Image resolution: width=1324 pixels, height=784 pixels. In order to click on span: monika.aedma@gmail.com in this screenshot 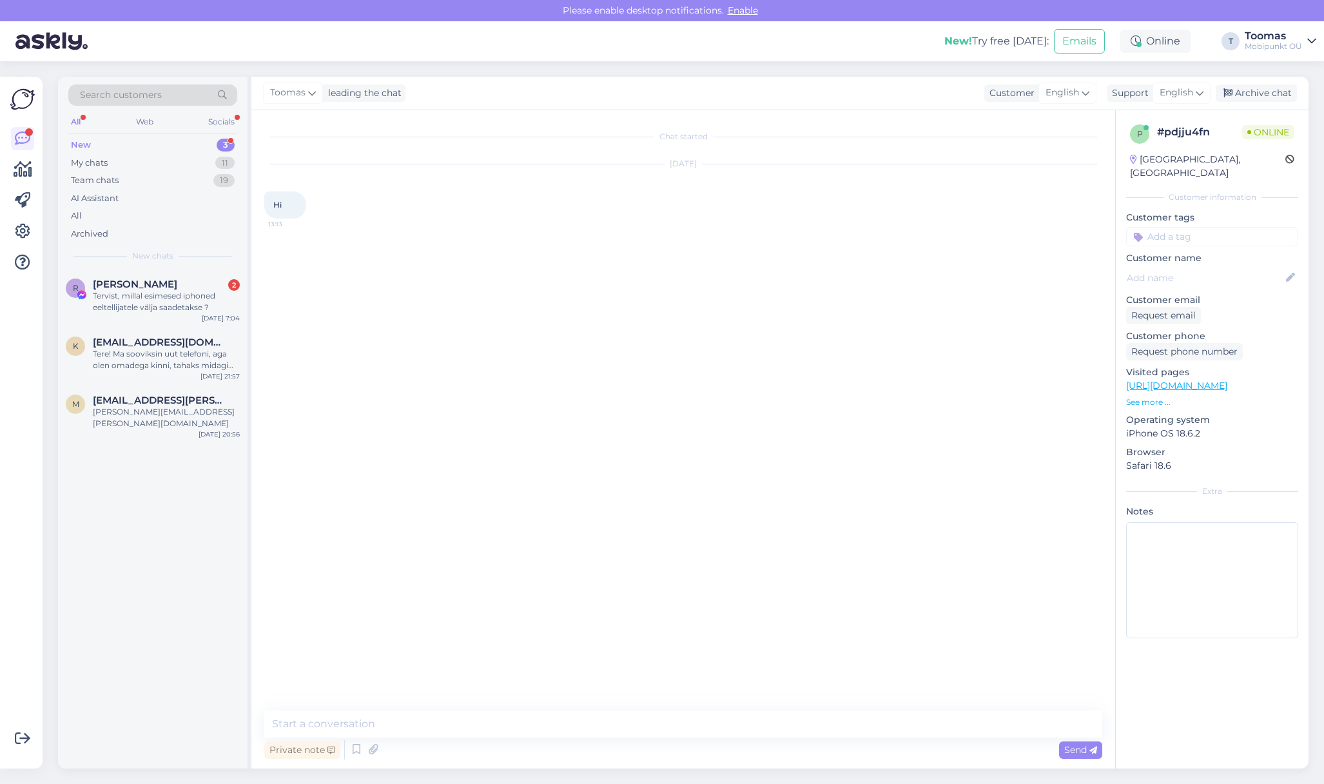, I will do `click(160, 400)`.